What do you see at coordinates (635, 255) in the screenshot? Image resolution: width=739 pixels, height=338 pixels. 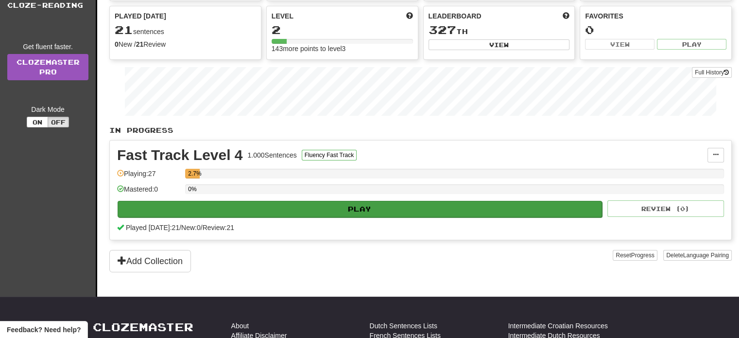 I see `button: ResetProgress` at bounding box center [635, 255].